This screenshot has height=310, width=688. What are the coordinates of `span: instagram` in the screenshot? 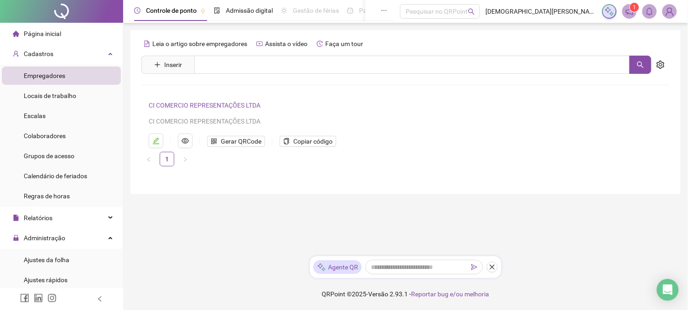 It's located at (52, 299).